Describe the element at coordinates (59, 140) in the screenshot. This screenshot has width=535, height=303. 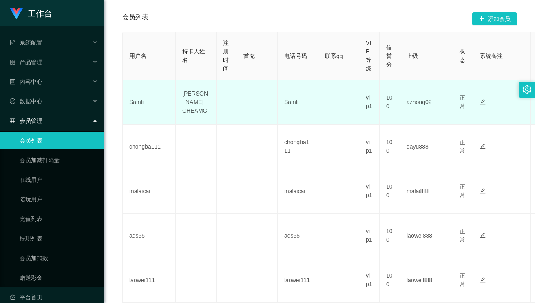
I see `a: 会员列表` at that location.